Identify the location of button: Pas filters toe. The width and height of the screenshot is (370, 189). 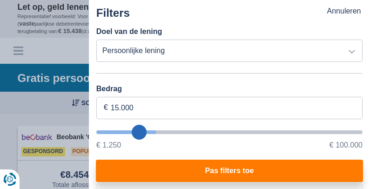
(229, 171).